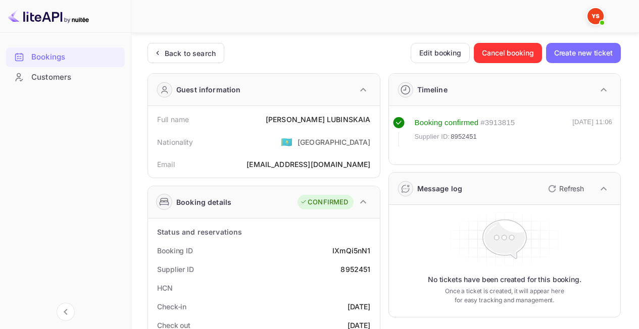 This screenshot has width=639, height=329. I want to click on div: IXmQi5nN1, so click(351, 251).